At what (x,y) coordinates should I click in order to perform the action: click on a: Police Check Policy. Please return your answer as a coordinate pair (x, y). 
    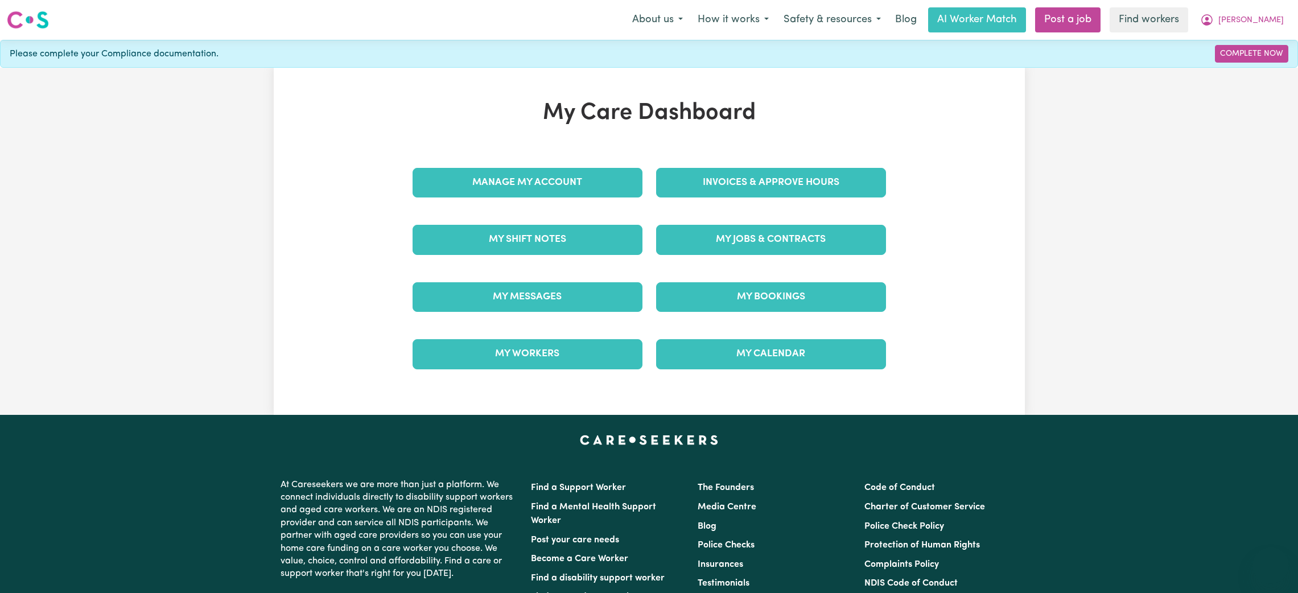
    Looking at the image, I should click on (904, 526).